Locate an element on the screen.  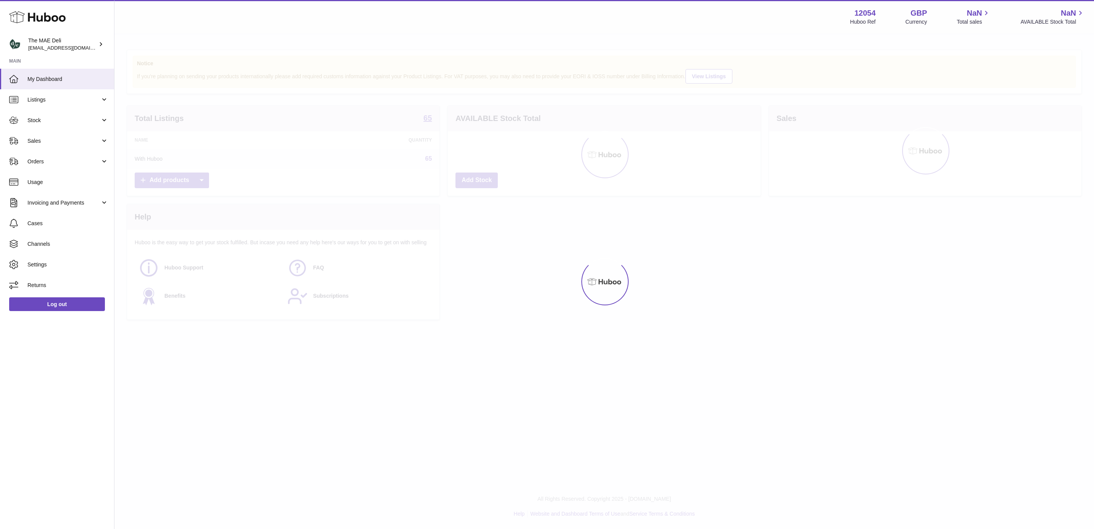
strong: 12054 is located at coordinates (865, 13).